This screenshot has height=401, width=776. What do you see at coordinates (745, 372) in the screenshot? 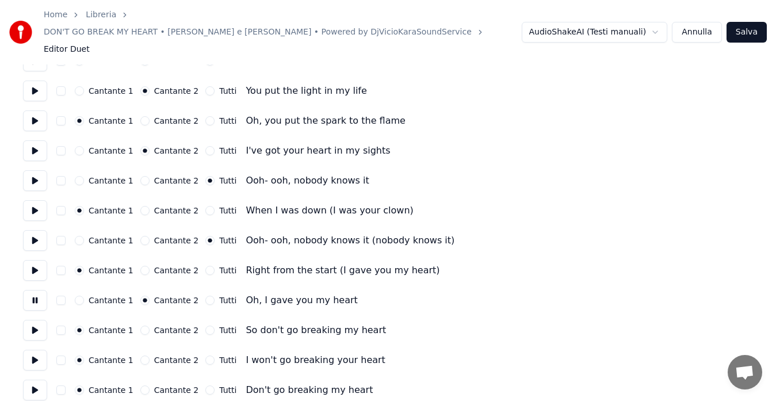
I see `div: Aprire la chat` at bounding box center [745, 372].